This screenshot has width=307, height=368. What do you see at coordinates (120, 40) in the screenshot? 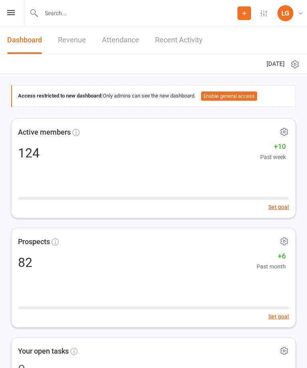
I see `a: Attendance` at bounding box center [120, 40].